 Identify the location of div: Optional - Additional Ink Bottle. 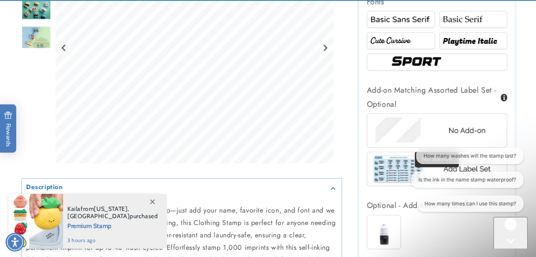
(437, 205).